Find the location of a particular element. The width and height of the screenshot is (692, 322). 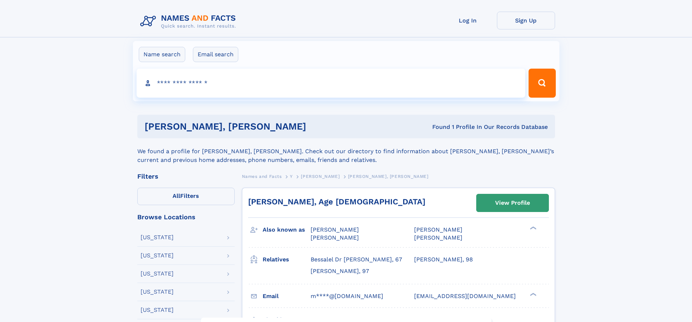

h3: Email is located at coordinates (286, 296).